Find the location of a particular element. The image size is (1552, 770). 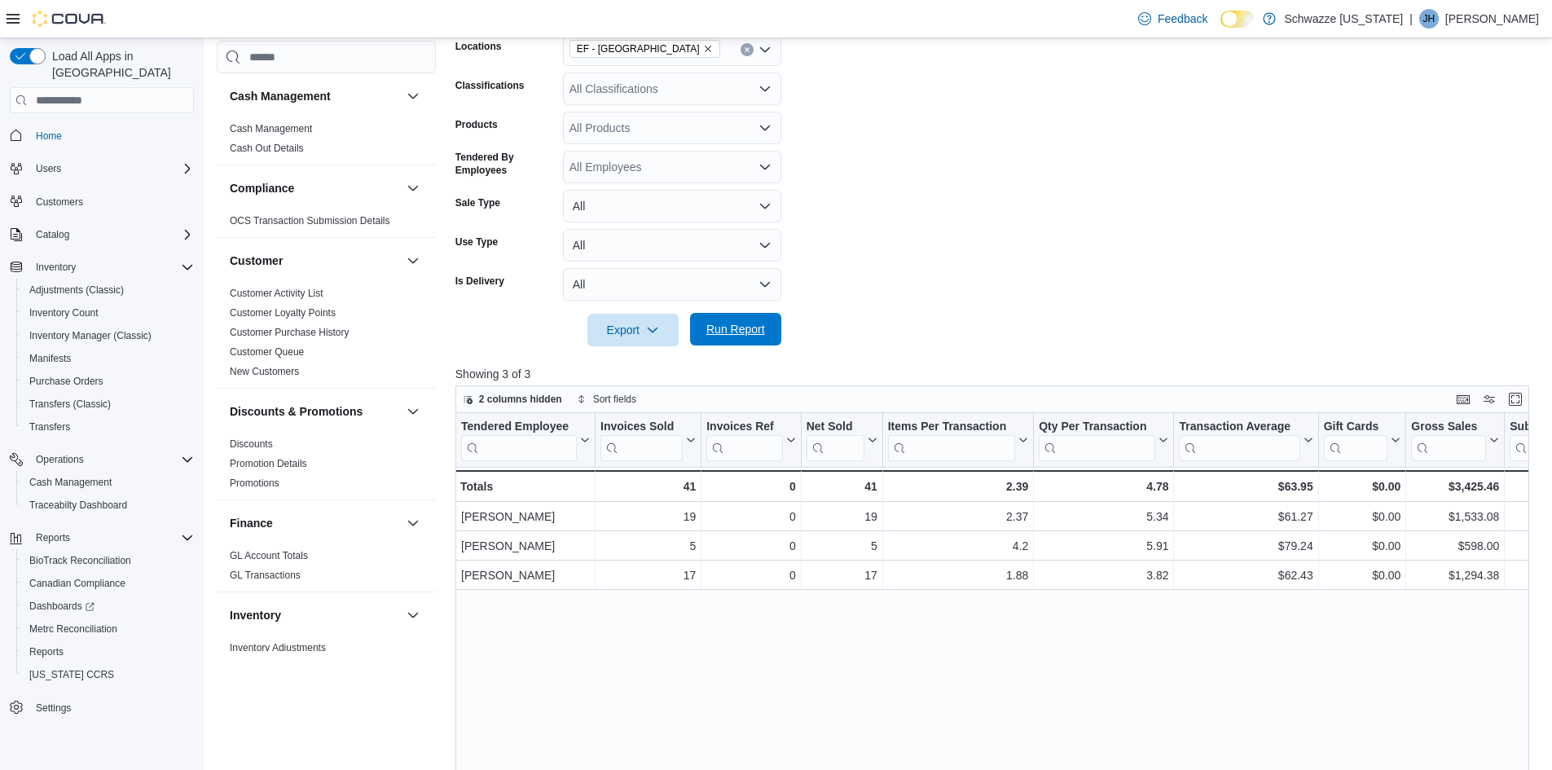

a: Settings is located at coordinates (53, 708).